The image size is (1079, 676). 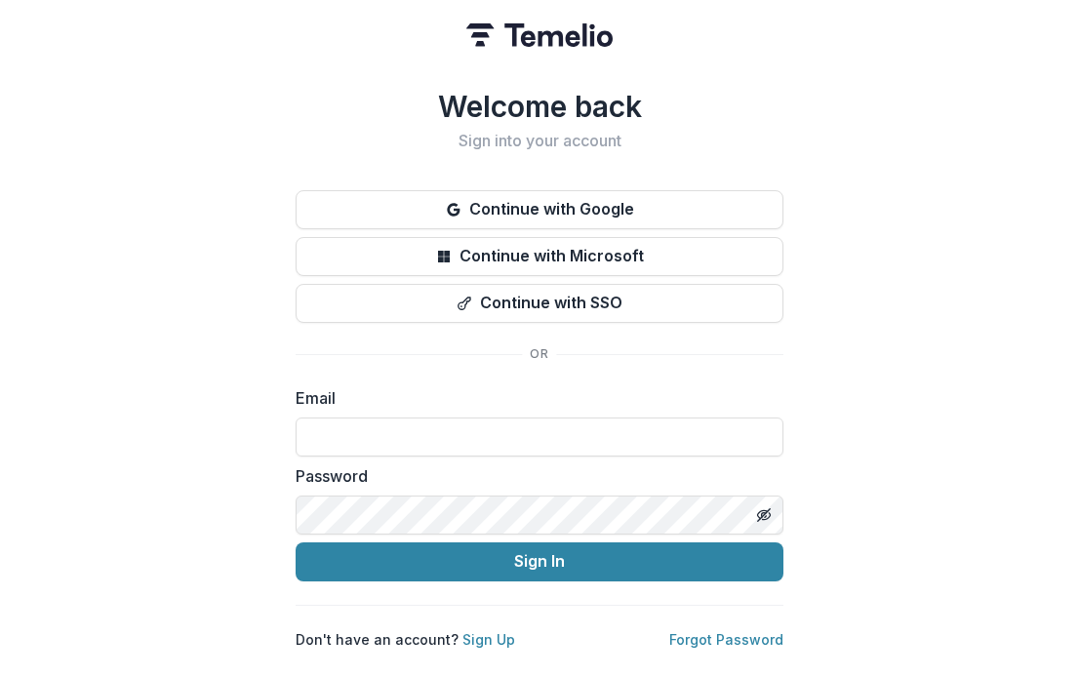 What do you see at coordinates (539, 303) in the screenshot?
I see `button: Continue with SSO` at bounding box center [539, 303].